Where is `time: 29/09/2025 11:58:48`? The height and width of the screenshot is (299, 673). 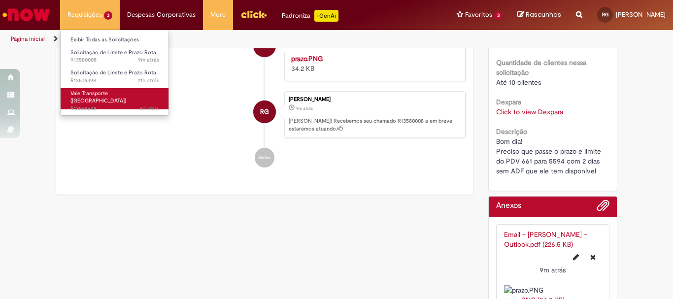
time: 29/09/2025 11:58:48 is located at coordinates (148, 80).